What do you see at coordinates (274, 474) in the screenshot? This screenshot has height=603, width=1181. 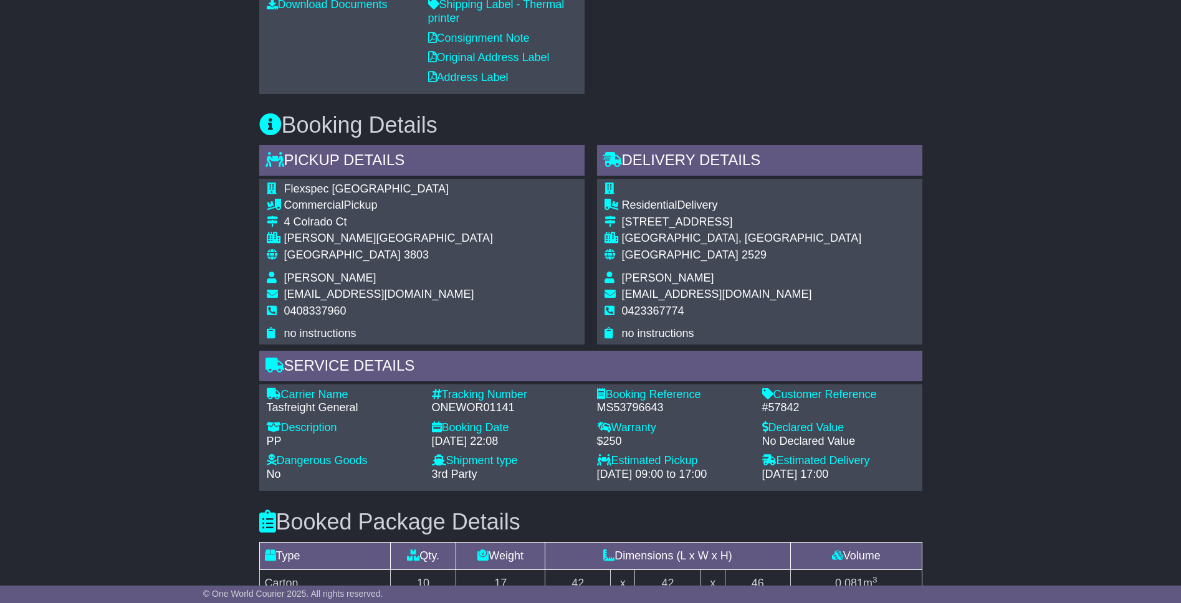 I see `span: No` at bounding box center [274, 474].